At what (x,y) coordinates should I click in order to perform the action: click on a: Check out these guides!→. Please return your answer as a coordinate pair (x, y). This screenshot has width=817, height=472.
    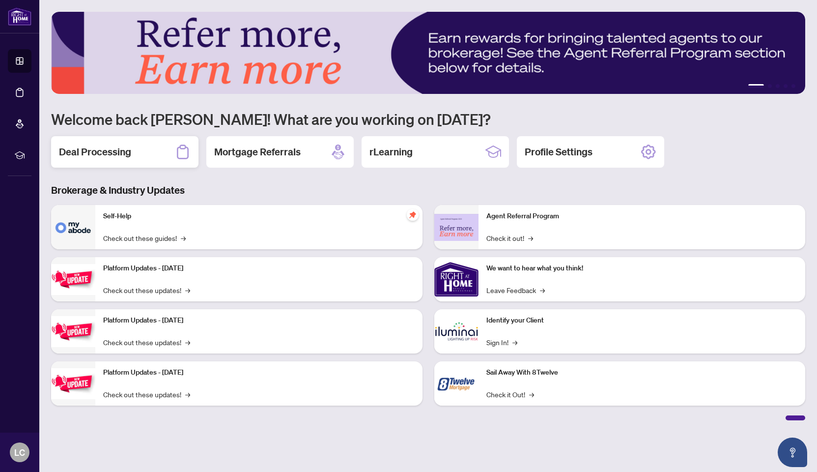
    Looking at the image, I should click on (145, 238).